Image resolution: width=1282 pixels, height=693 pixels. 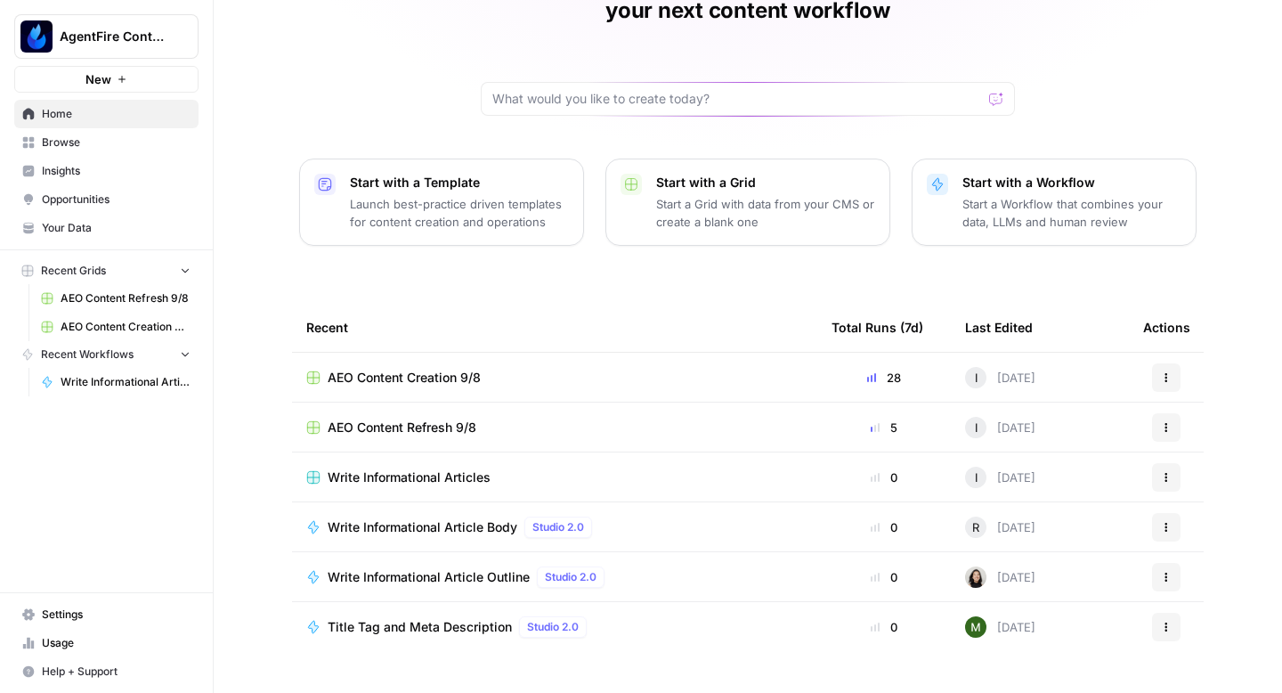 I want to click on span: Insights, so click(x=116, y=171).